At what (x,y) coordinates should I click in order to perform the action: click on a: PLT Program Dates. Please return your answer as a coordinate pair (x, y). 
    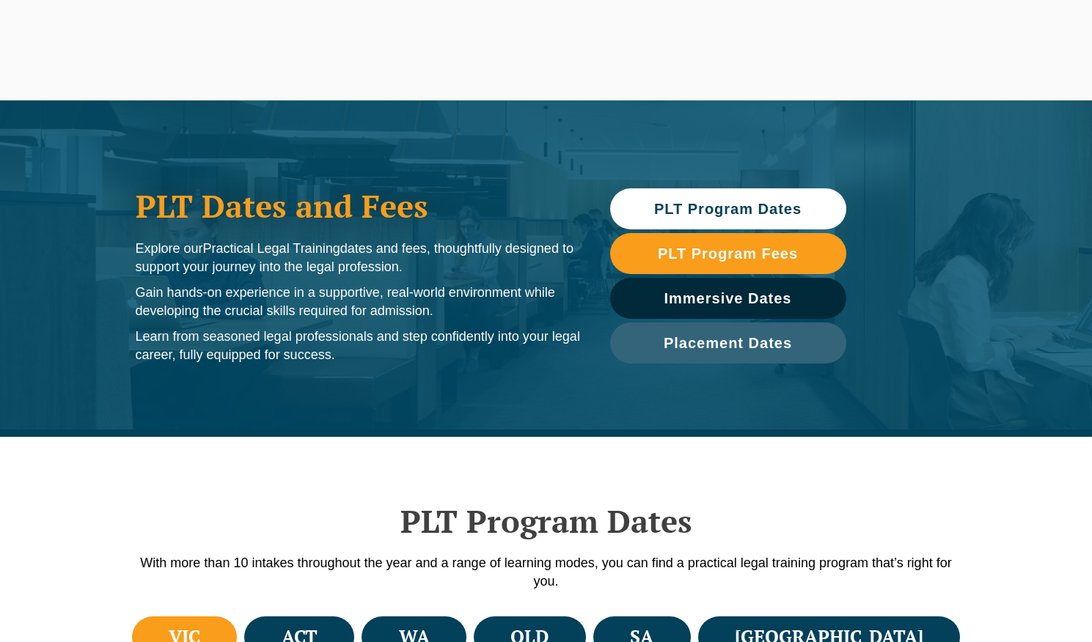
    Looking at the image, I should click on (728, 209).